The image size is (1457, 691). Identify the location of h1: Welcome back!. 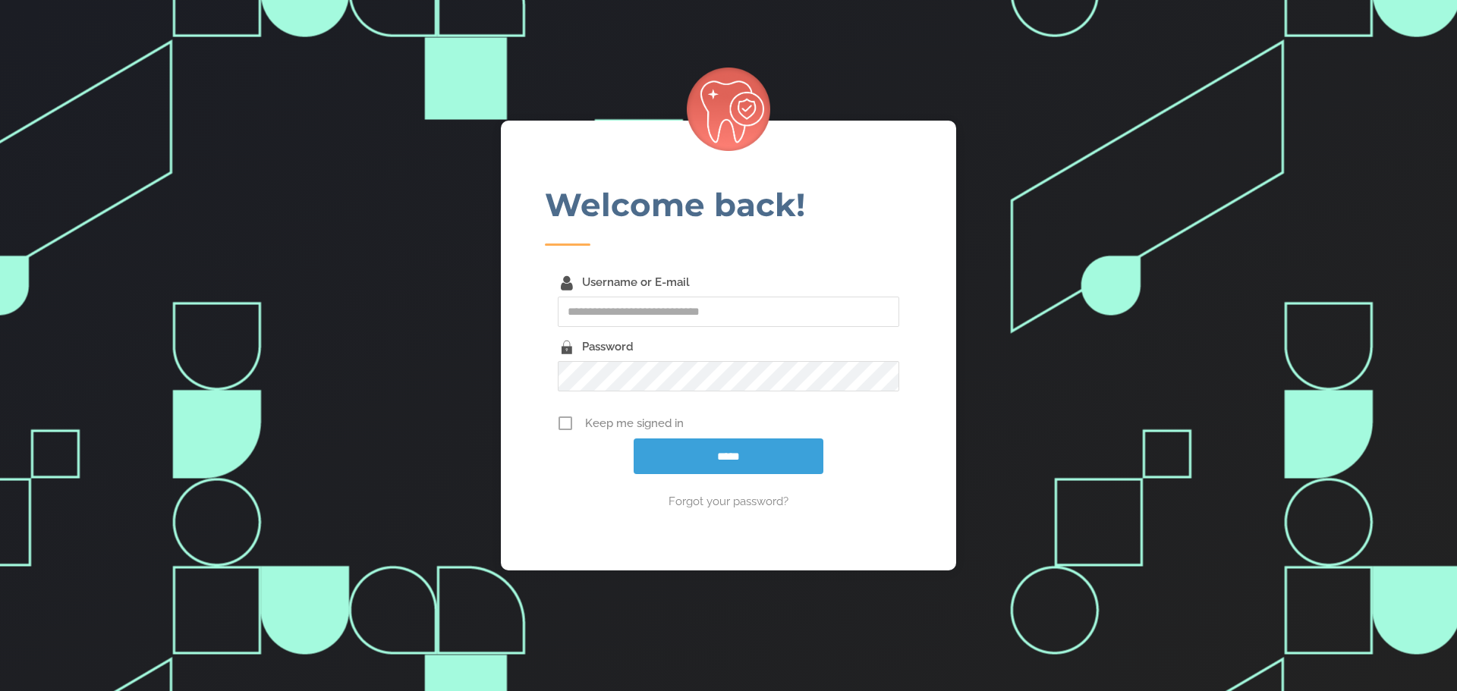
(729, 209).